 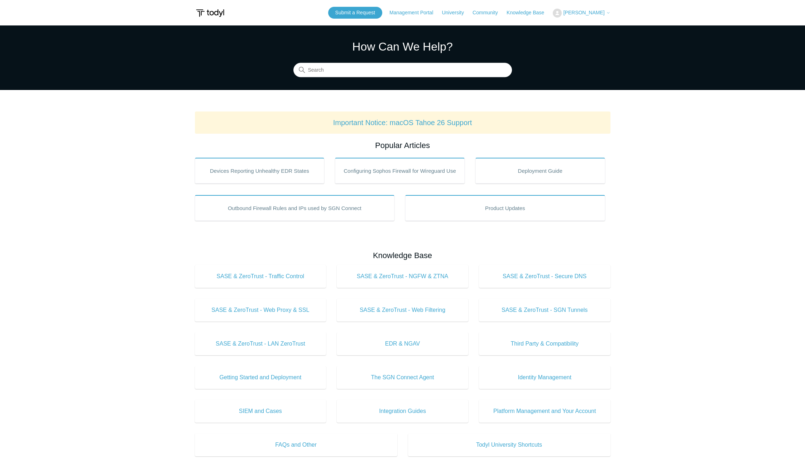 I want to click on a: University, so click(x=456, y=13).